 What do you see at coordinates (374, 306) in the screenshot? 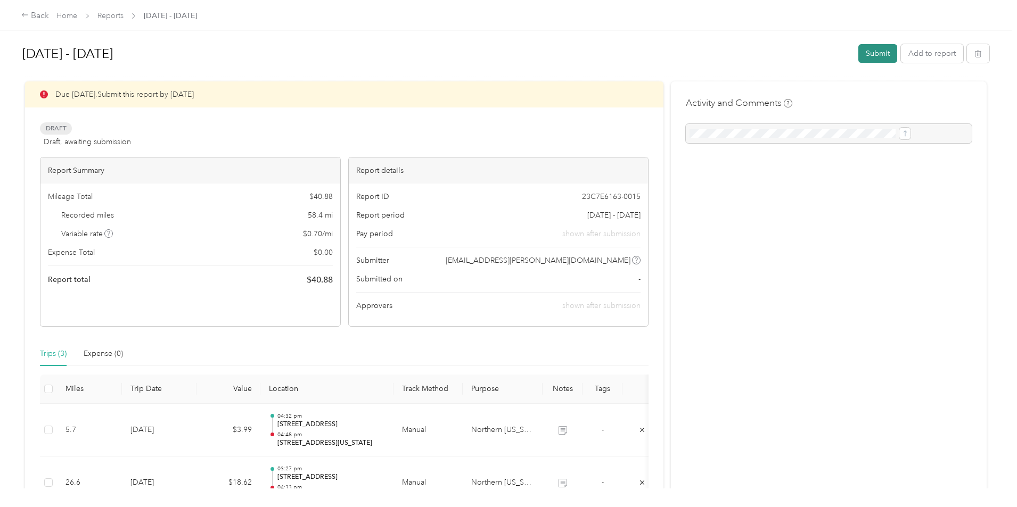
I see `span: Approvers` at bounding box center [374, 306].